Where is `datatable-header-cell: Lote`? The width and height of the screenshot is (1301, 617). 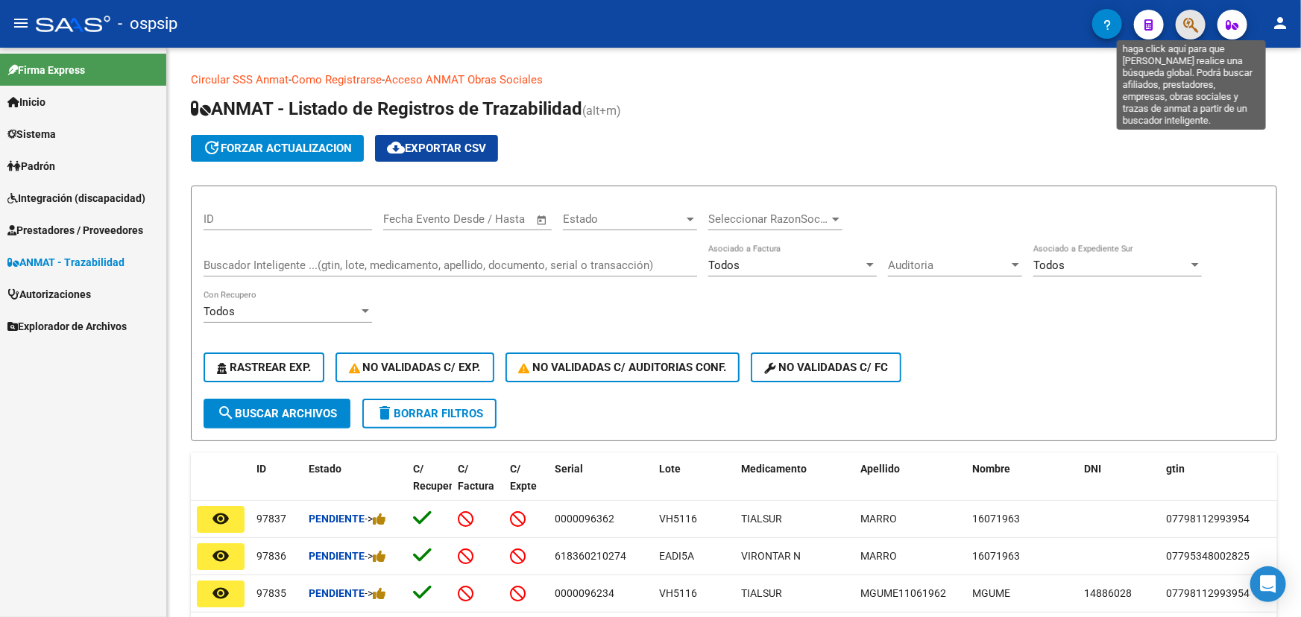
datatable-header-cell: Lote is located at coordinates (694, 486).